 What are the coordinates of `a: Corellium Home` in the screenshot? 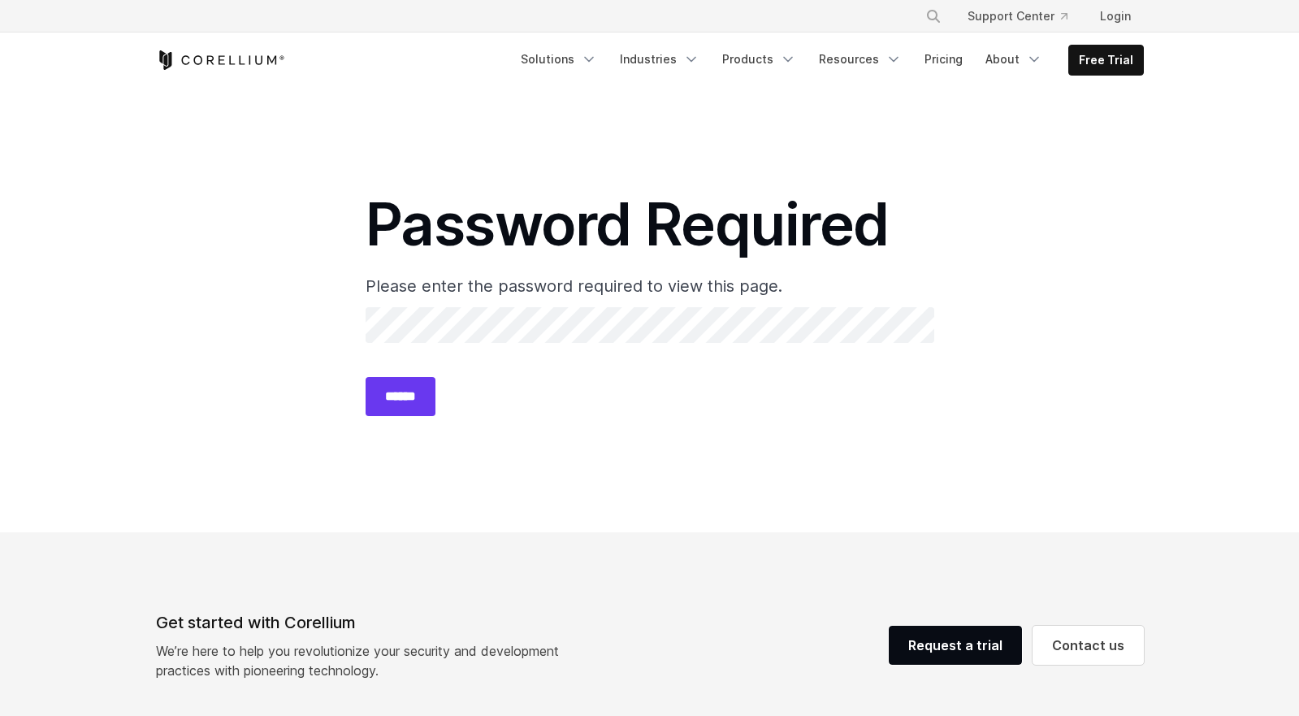 It's located at (220, 60).